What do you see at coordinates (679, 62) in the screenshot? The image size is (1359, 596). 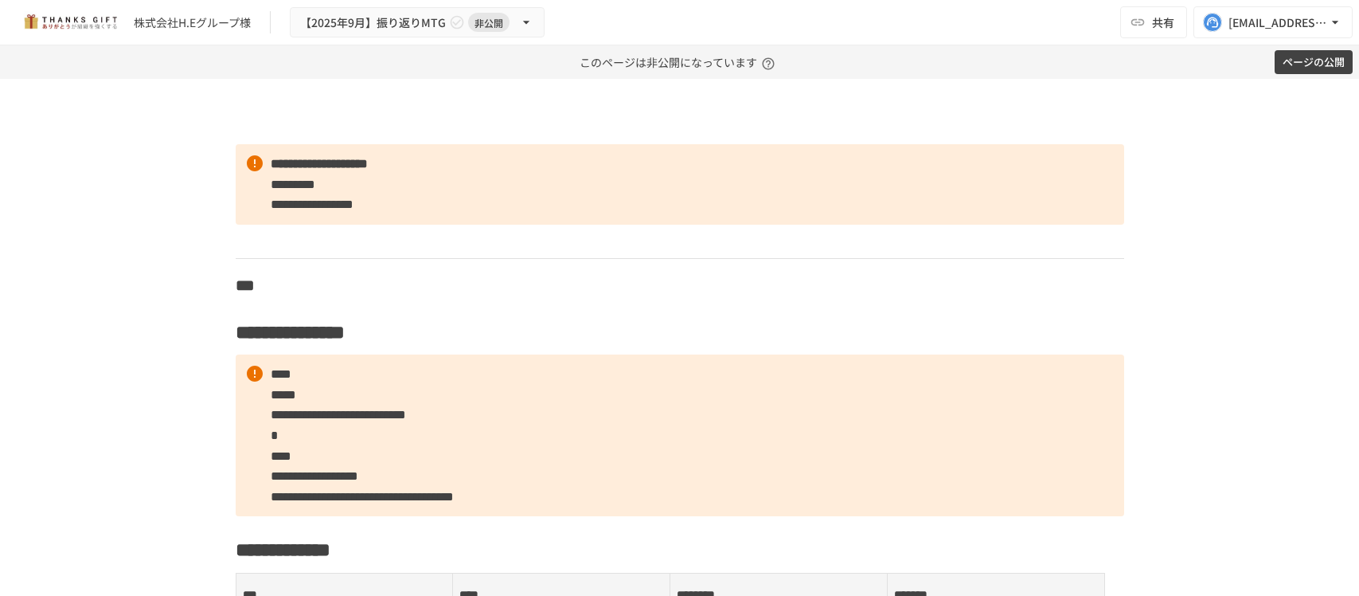 I see `p: このページは非公開になっています` at bounding box center [679, 62].